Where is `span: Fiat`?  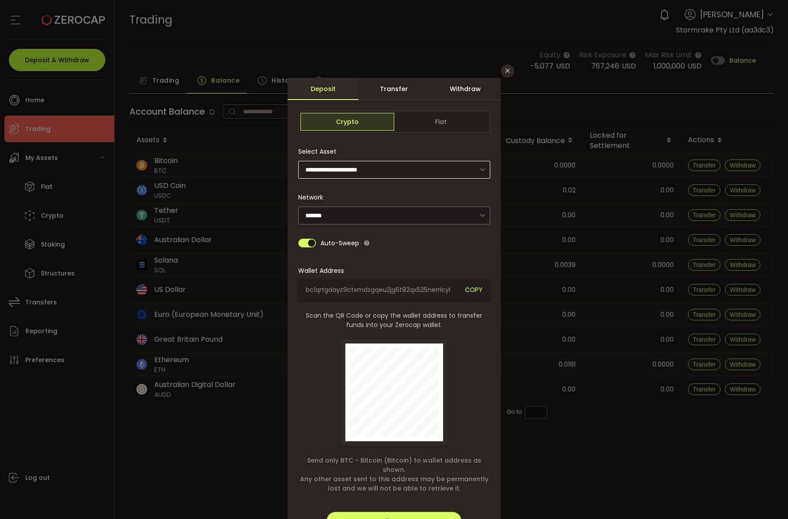 span: Fiat is located at coordinates (441, 122).